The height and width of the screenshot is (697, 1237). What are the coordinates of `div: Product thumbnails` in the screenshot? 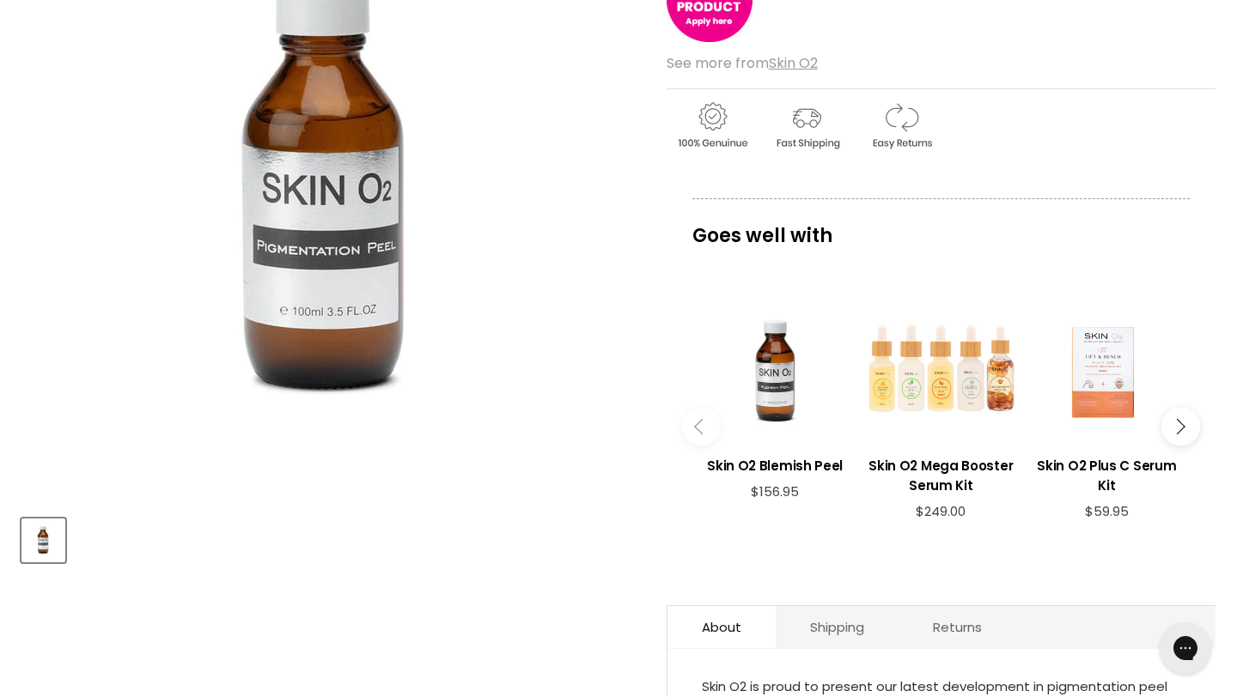 It's located at (329, 538).